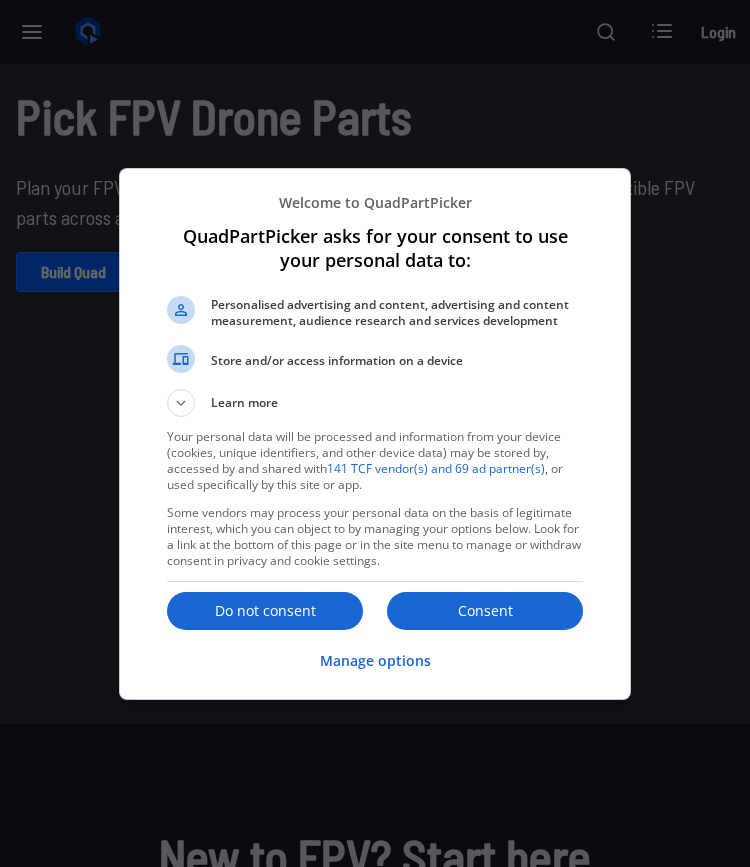 Image resolution: width=750 pixels, height=867 pixels. Describe the element at coordinates (375, 403) in the screenshot. I see `button: Learn more` at that location.